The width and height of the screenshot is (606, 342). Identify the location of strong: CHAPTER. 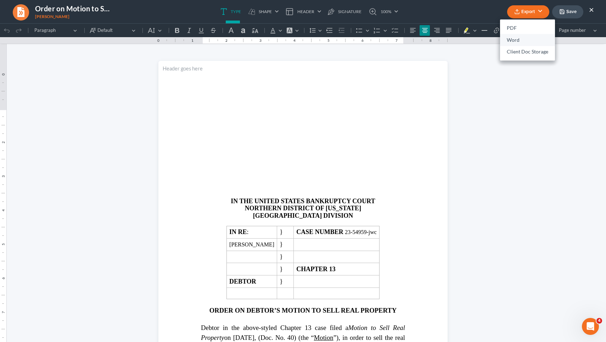
(312, 246).